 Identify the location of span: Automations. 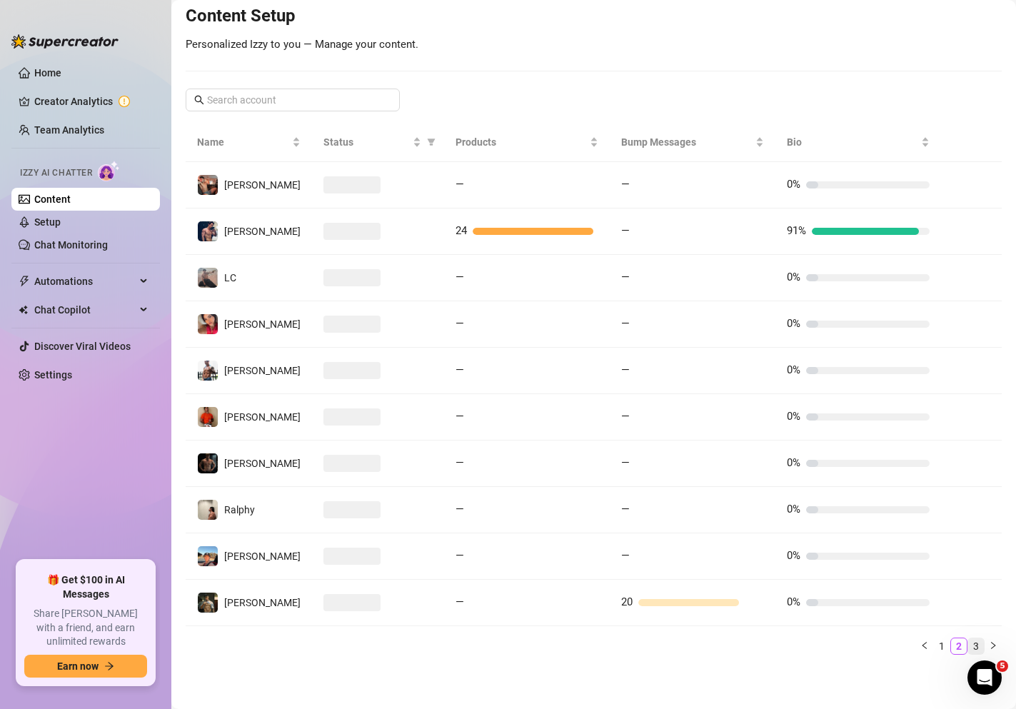
(85, 281).